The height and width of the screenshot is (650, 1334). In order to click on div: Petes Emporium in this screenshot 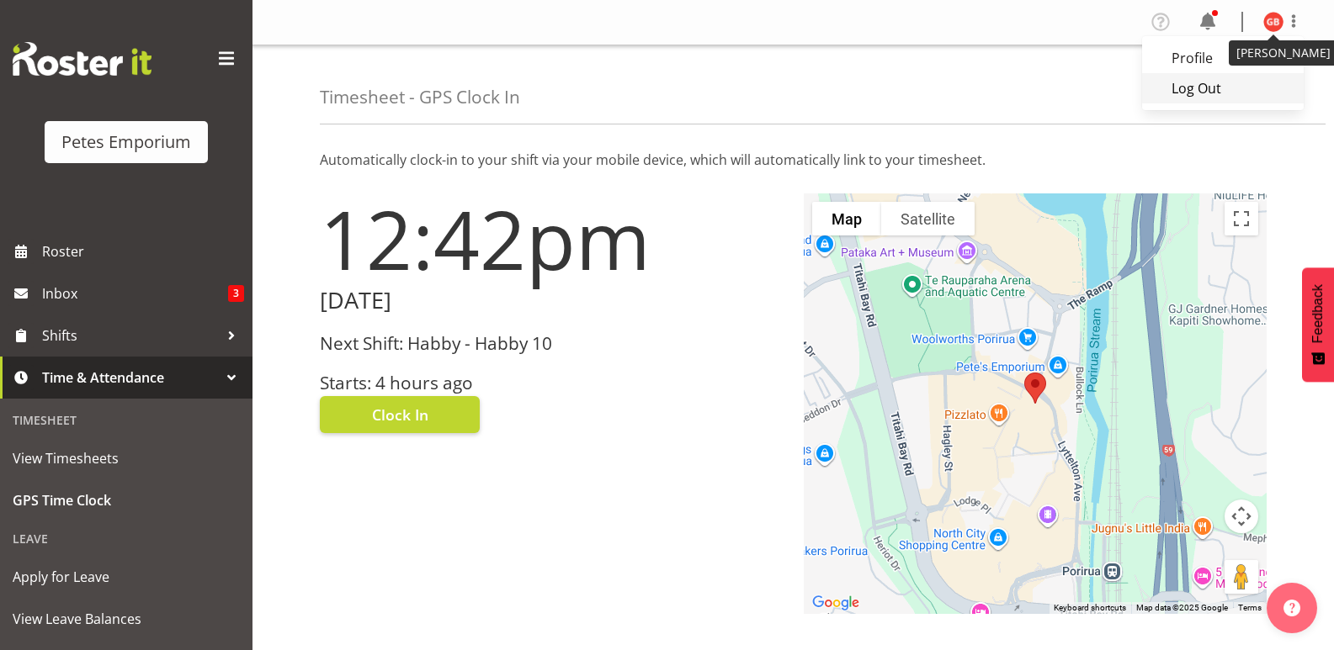, I will do `click(126, 142)`.